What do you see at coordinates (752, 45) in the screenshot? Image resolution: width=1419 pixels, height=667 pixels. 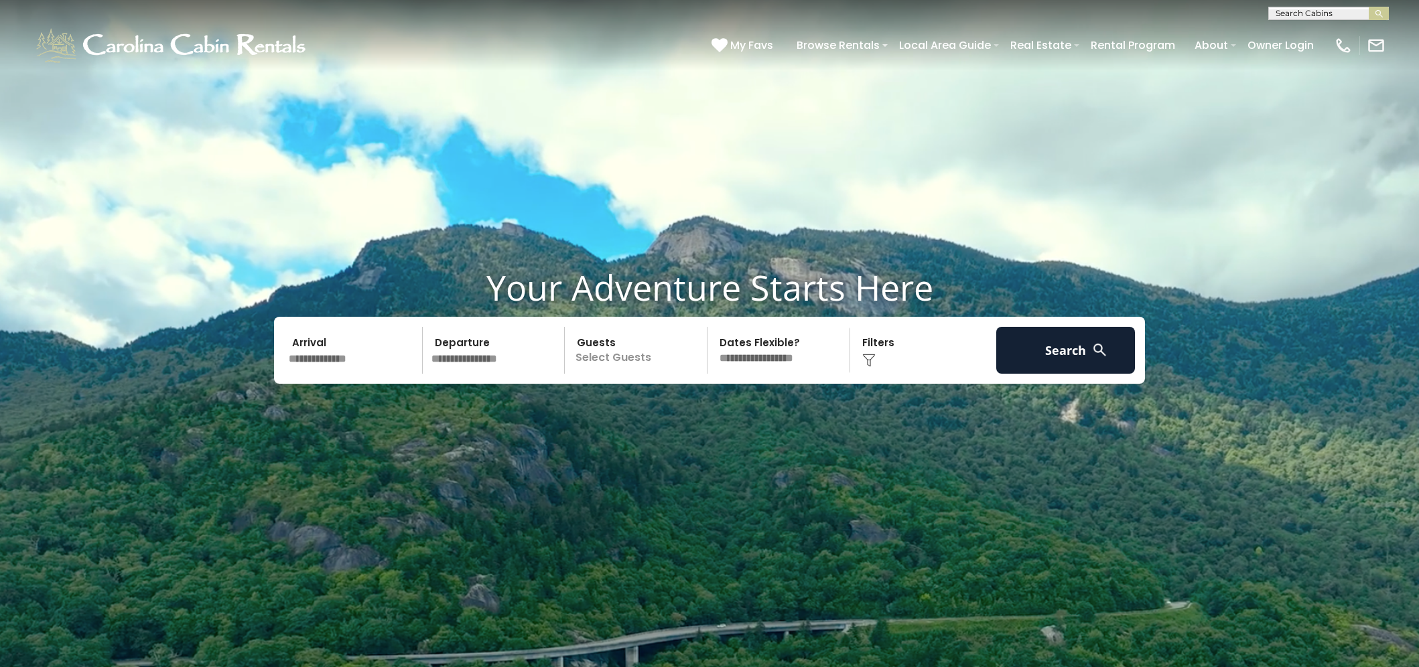 I see `span: My Favs` at bounding box center [752, 45].